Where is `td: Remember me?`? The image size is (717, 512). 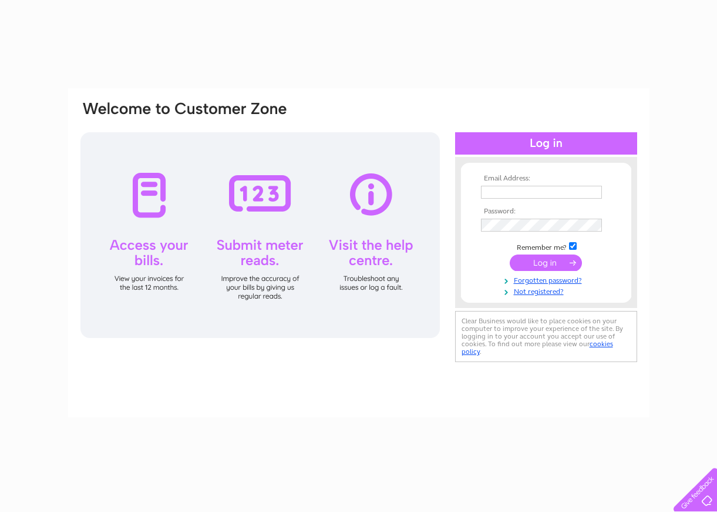 td: Remember me? is located at coordinates (546, 246).